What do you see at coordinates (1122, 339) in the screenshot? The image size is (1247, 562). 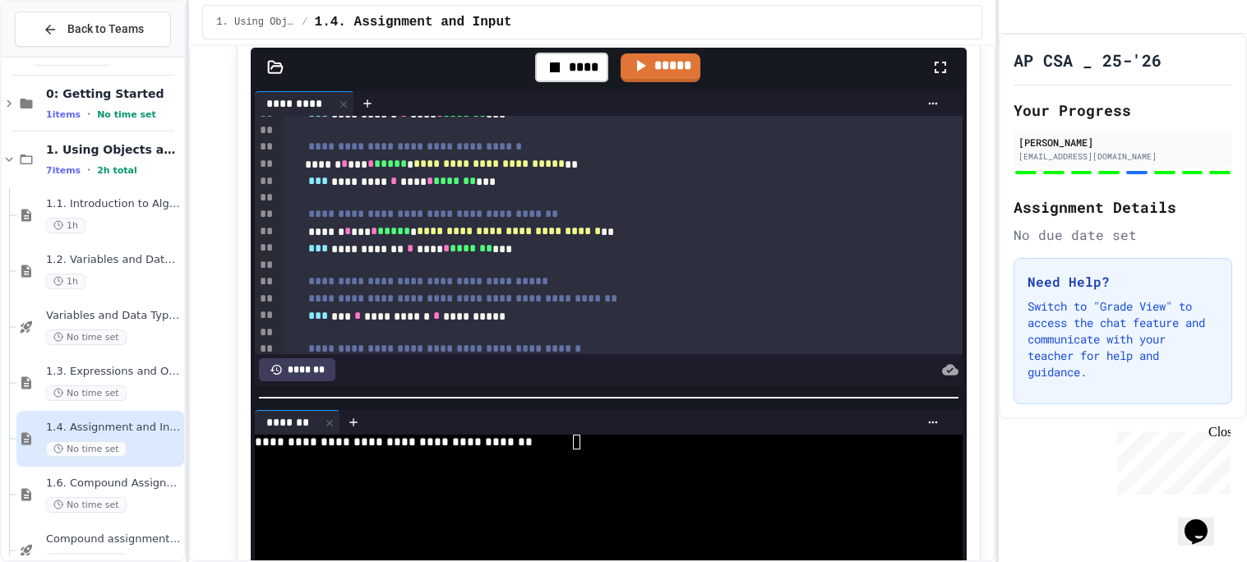 I see `p: Switch to "Grade View" to access the chat feature and communicate with your teacher for help and ...` at bounding box center [1122, 339].